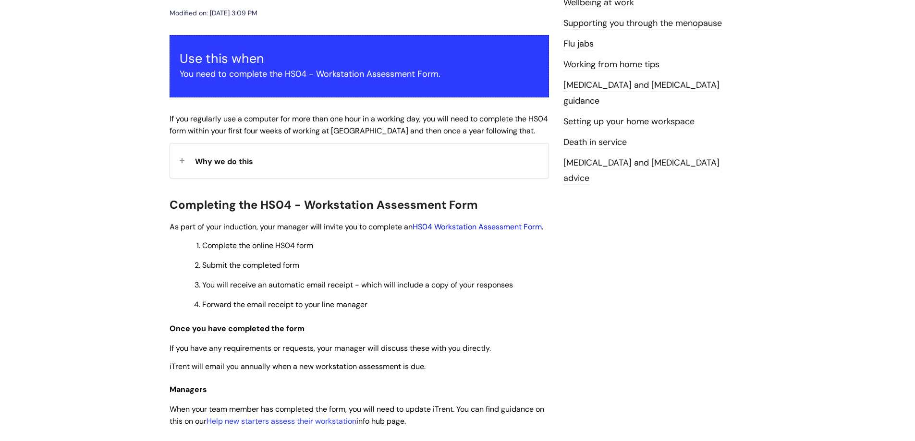  I want to click on span: Once you have completed the form, so click(237, 328).